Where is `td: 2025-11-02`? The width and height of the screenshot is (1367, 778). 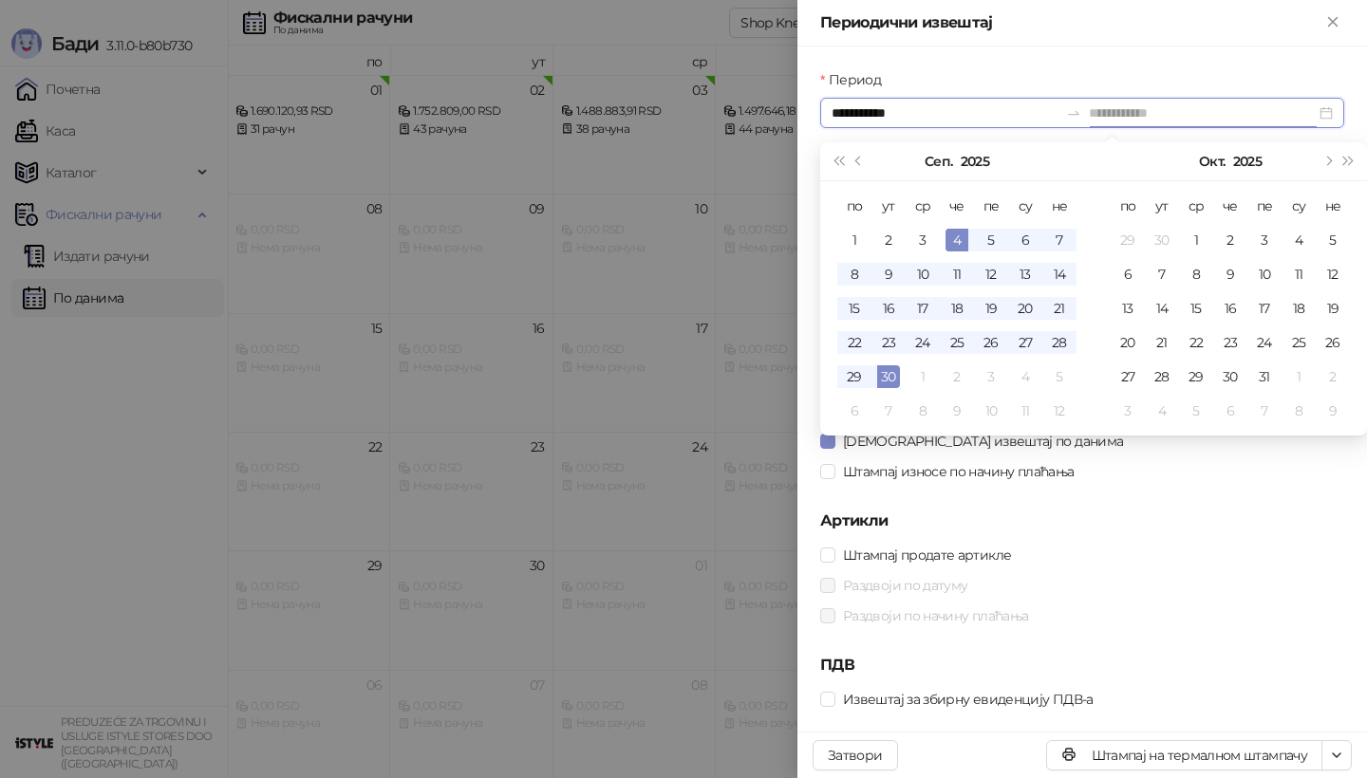 td: 2025-11-02 is located at coordinates (1332, 377).